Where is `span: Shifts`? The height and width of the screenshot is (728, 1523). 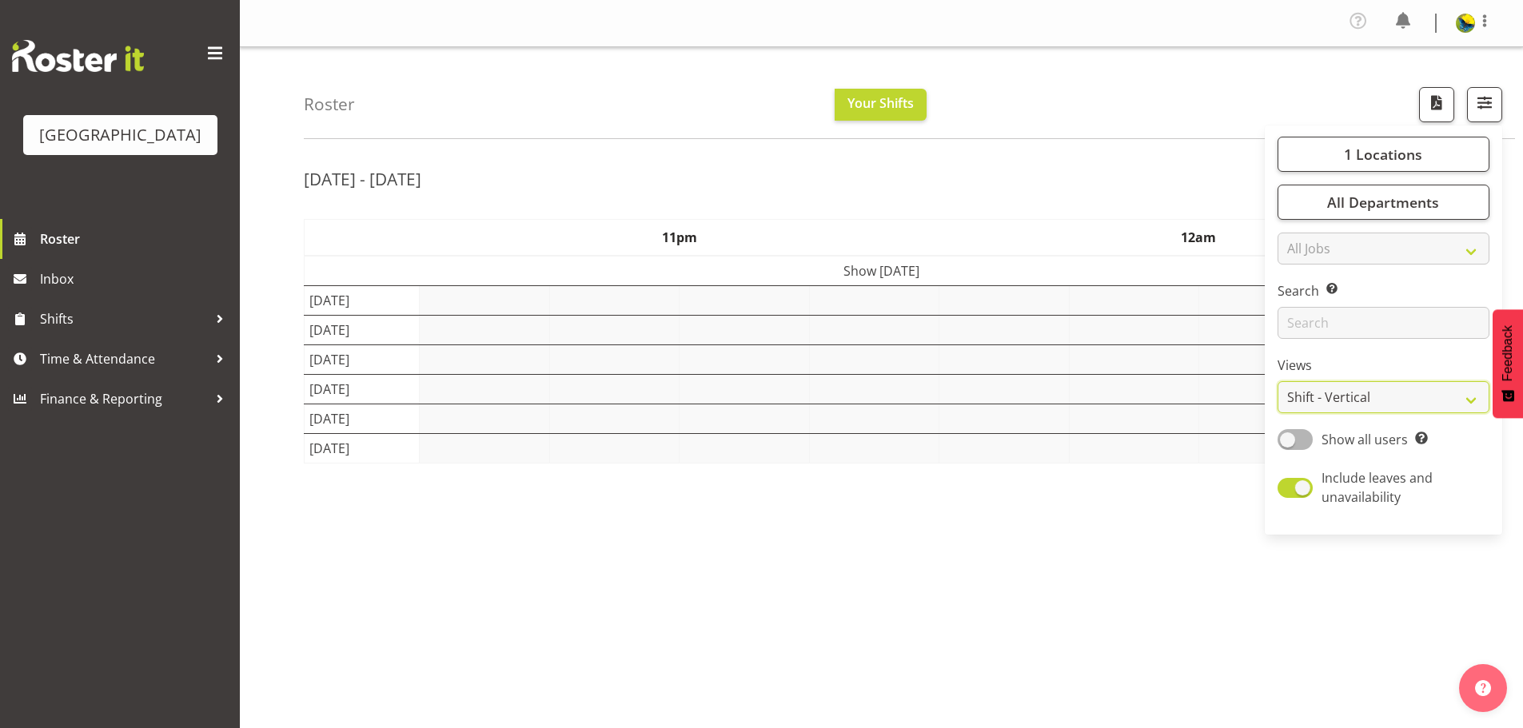 span: Shifts is located at coordinates (124, 319).